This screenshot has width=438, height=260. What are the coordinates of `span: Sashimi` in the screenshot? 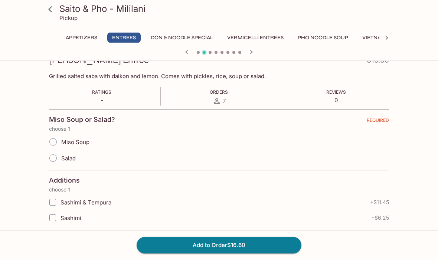 It's located at (71, 219).